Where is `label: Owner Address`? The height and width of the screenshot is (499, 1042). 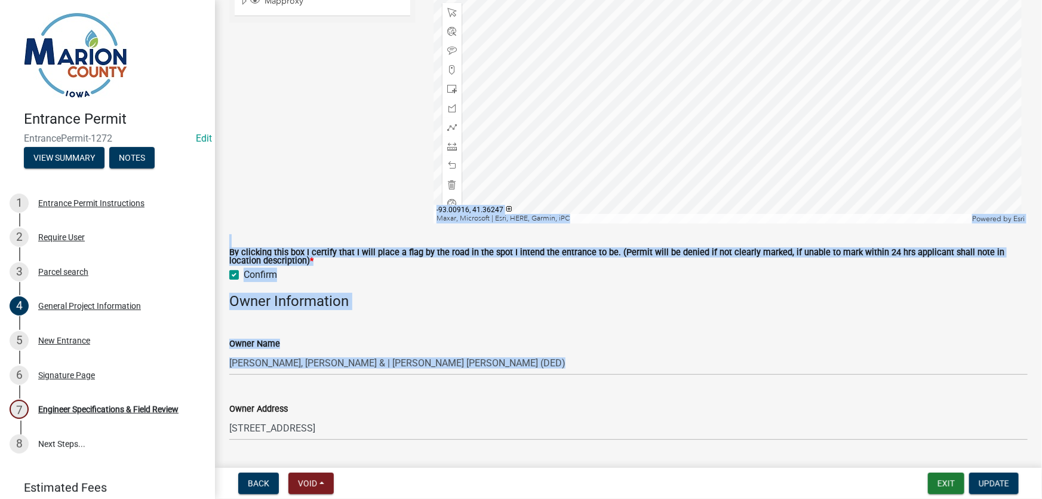 label: Owner Address is located at coordinates (259, 409).